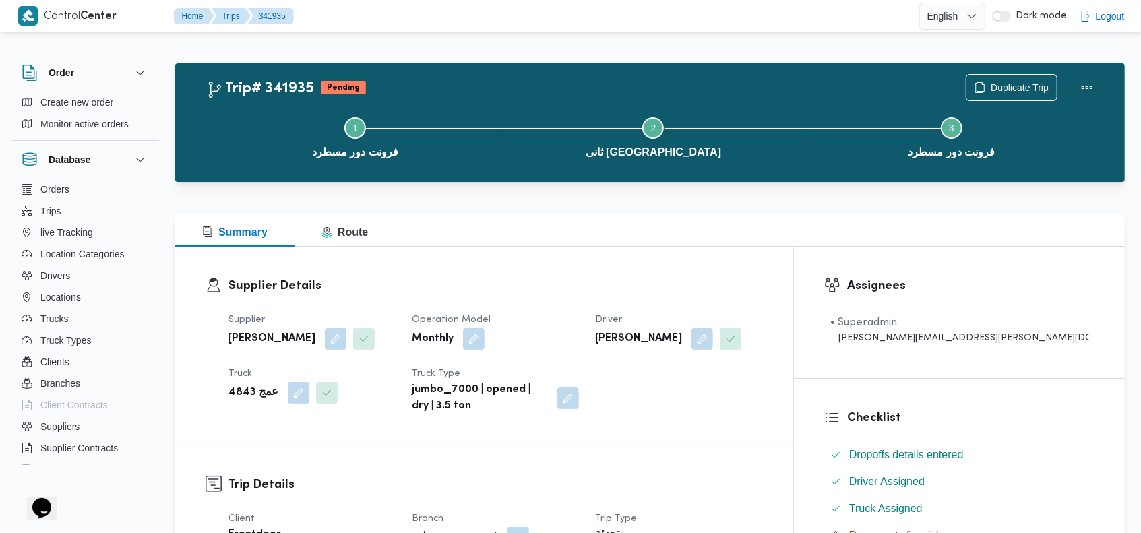 The height and width of the screenshot is (533, 1141). Describe the element at coordinates (85, 324) in the screenshot. I see `div: Database` at that location.